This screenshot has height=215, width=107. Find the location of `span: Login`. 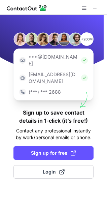

span: Login is located at coordinates (54, 172).